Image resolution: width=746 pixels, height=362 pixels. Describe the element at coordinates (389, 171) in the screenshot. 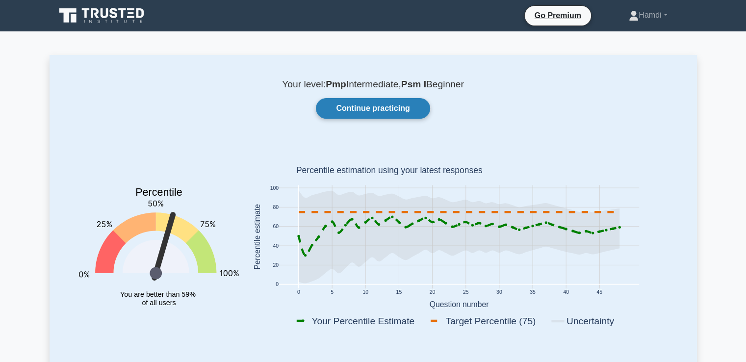

I see `text: Percentile estimation using your latest responses` at that location.